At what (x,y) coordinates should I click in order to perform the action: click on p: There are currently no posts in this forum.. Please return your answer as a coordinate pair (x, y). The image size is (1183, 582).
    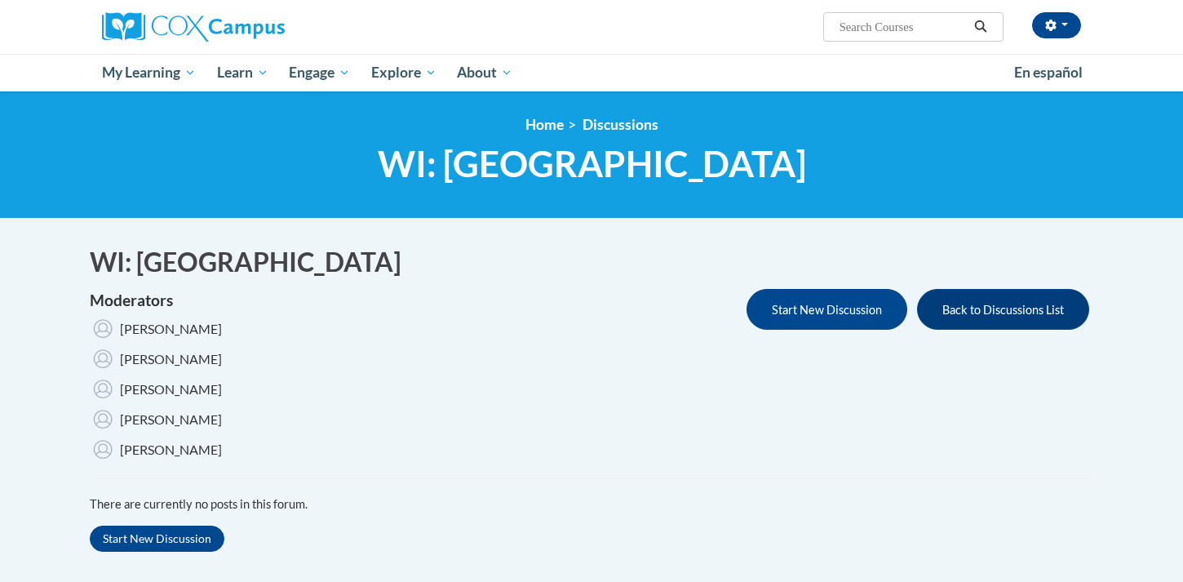
    Looking at the image, I should click on (591, 504).